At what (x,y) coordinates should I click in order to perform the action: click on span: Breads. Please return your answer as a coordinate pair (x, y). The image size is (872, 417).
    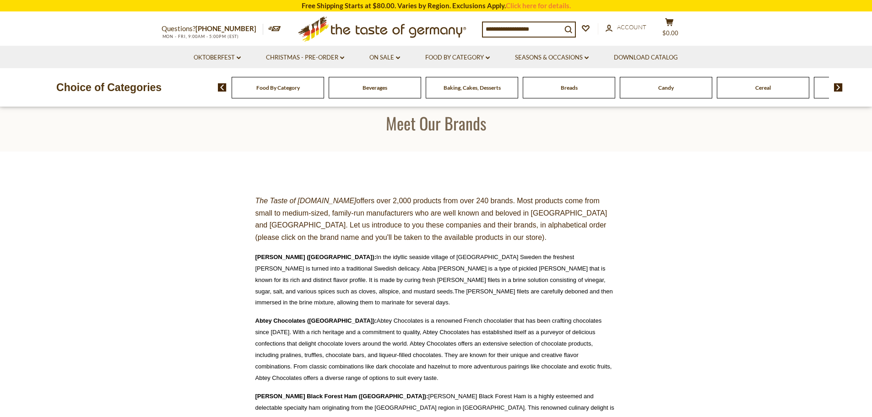
    Looking at the image, I should click on (569, 87).